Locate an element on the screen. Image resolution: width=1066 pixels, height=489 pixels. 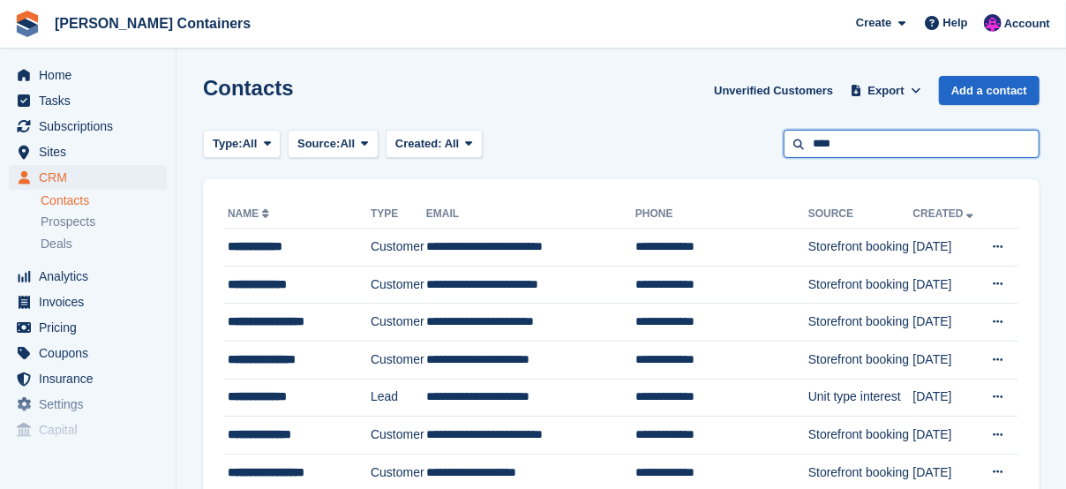
th: Email is located at coordinates (530, 214).